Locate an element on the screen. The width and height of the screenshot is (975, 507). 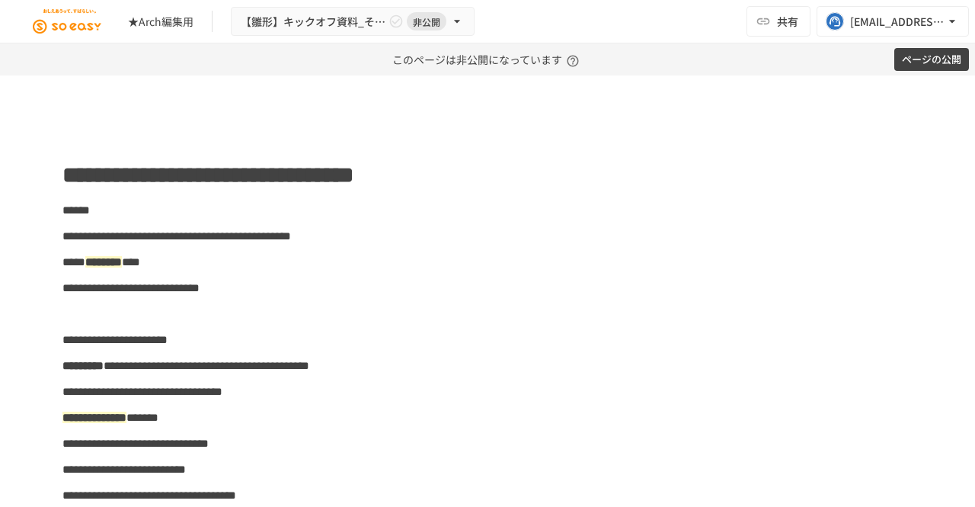
button: 【雛形】キックオフ資料_その他_250801非公開 is located at coordinates (353, 21).